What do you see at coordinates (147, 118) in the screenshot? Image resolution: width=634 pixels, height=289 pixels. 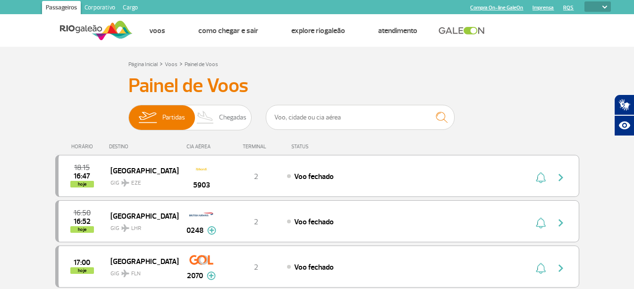 I see `img: slider-embarque` at bounding box center [147, 118].